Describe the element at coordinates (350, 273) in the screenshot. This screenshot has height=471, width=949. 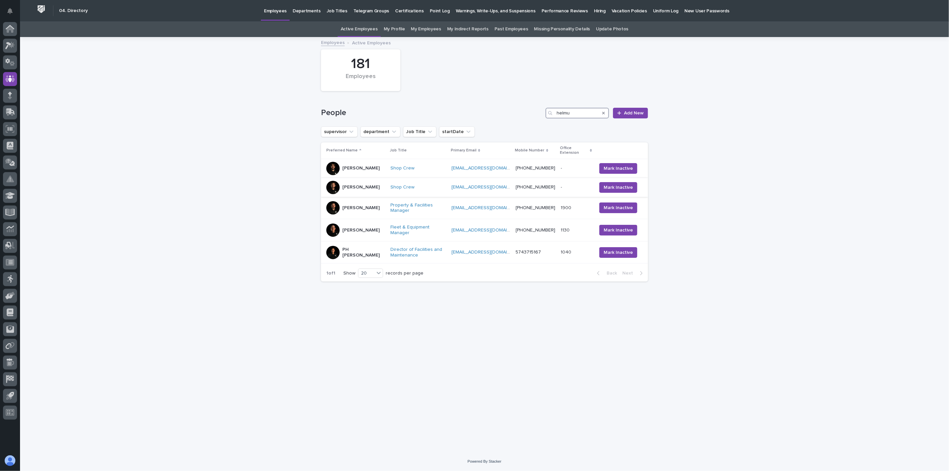
I see `p: Show` at that location.